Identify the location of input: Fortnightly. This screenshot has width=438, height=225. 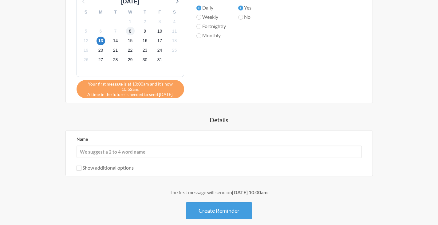
(199, 26).